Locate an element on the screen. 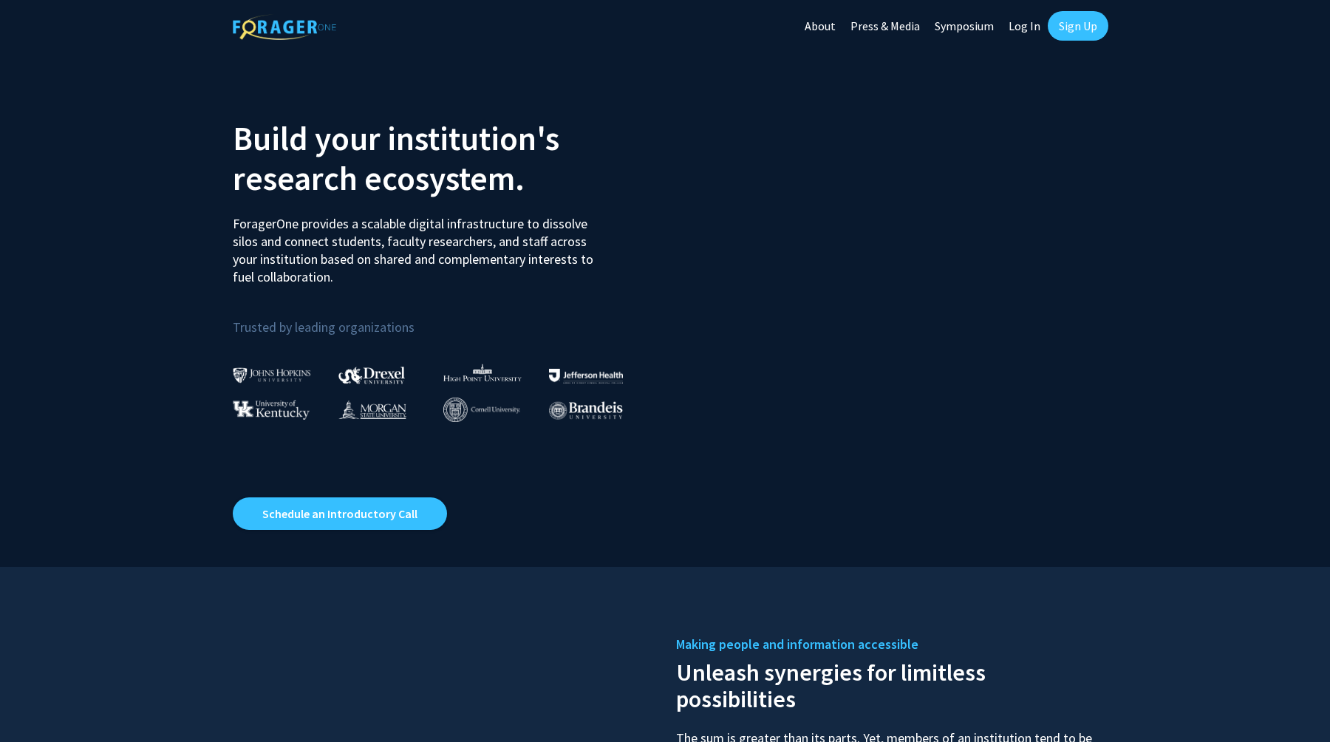  img: ForagerOne Logo is located at coordinates (284, 27).